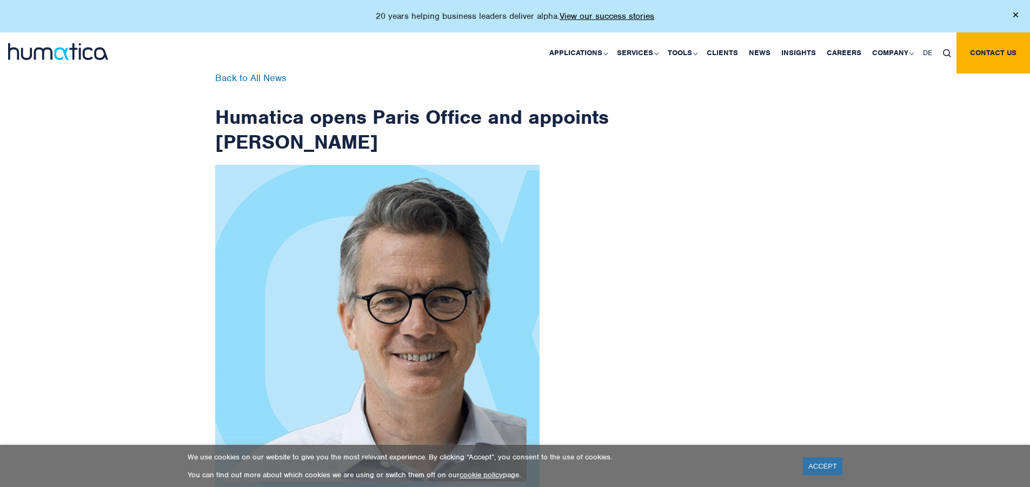 The height and width of the screenshot is (487, 1030). I want to click on a: DE, so click(927, 53).